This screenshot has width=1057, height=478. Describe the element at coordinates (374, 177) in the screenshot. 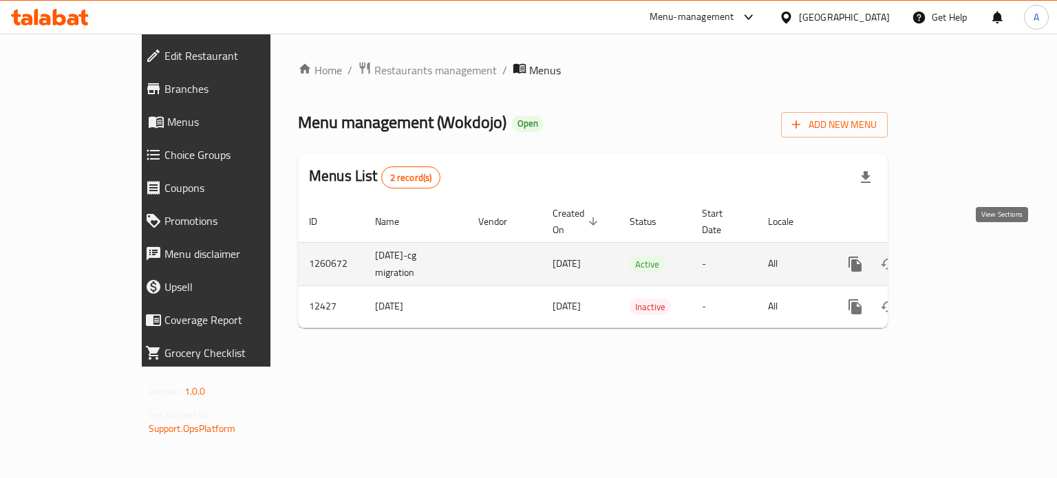

I see `h2: Menus List` at that location.